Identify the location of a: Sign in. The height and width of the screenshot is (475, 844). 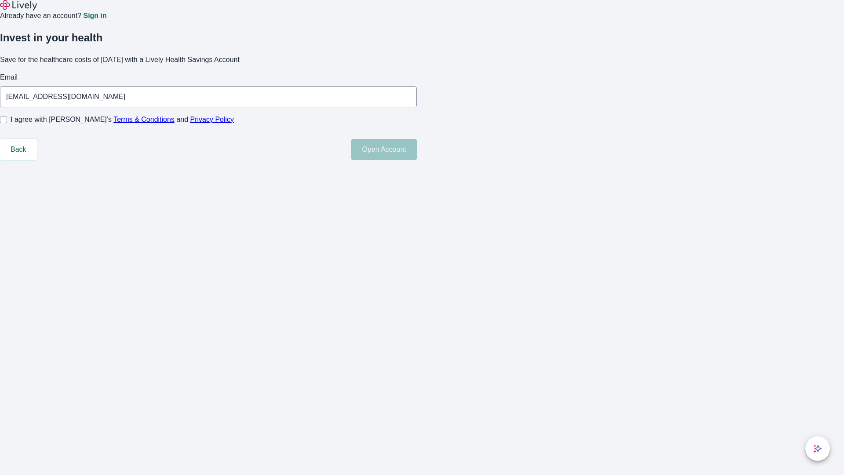
(95, 16).